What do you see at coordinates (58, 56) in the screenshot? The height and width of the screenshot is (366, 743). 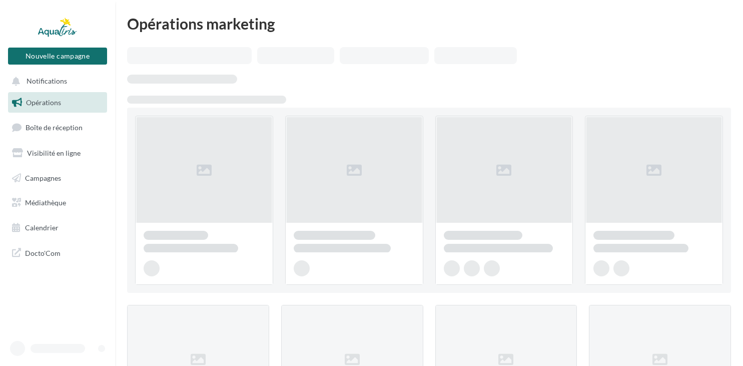 I see `button: Nouvelle campagne` at bounding box center [58, 56].